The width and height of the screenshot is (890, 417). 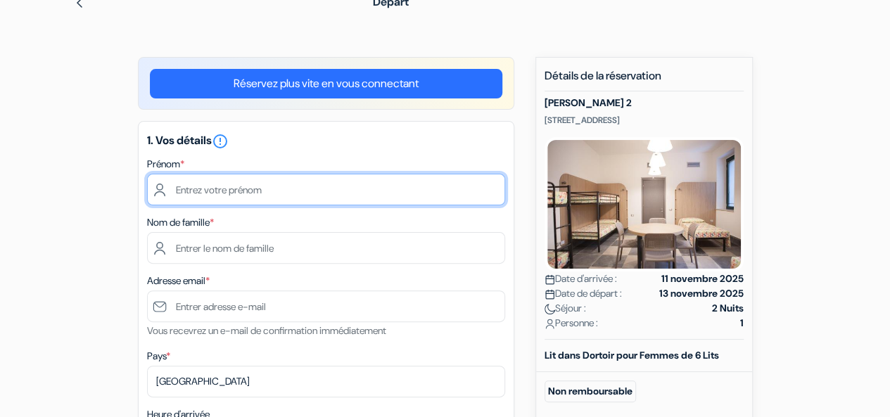 What do you see at coordinates (632, 355) in the screenshot?
I see `b: Lit dans Dortoir pour Femmes de 6 Lits` at bounding box center [632, 355].